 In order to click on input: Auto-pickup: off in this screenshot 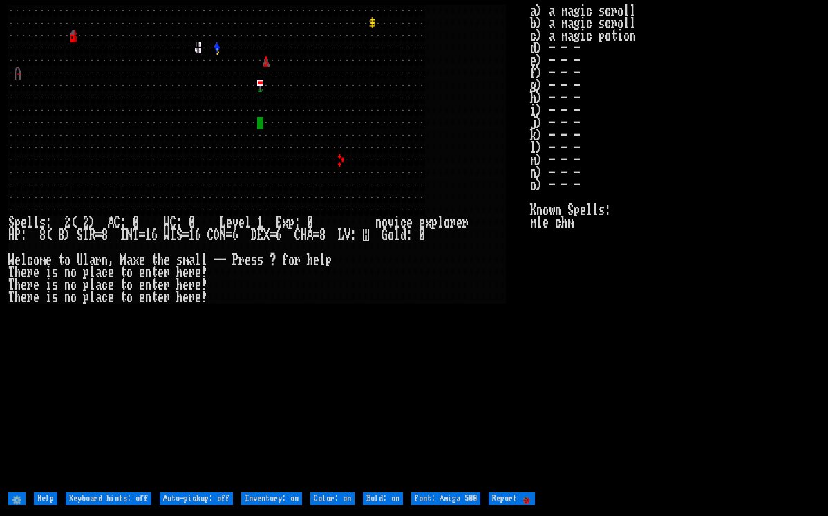, I will do `click(196, 499)`.